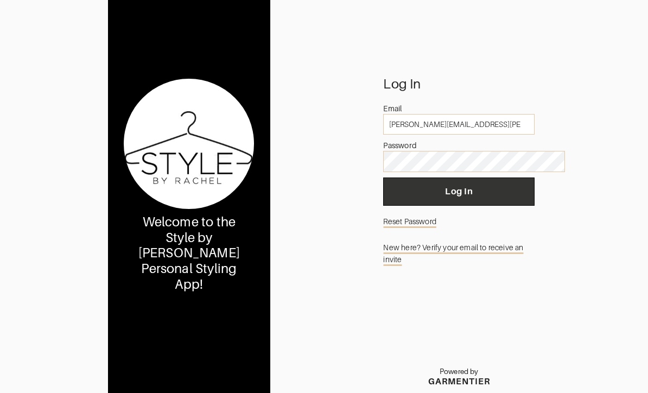 The height and width of the screenshot is (393, 648). I want to click on a: Reset Password, so click(459, 221).